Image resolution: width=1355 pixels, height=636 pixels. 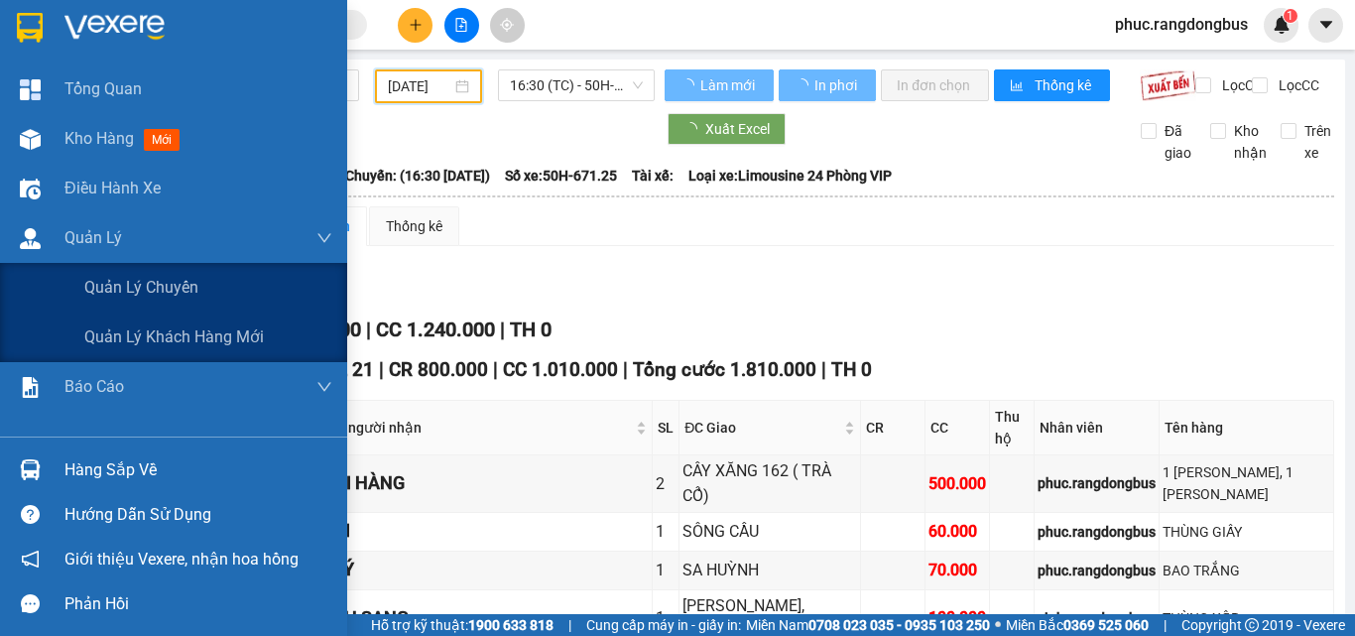 I want to click on span: ĐC Giao, so click(x=762, y=427).